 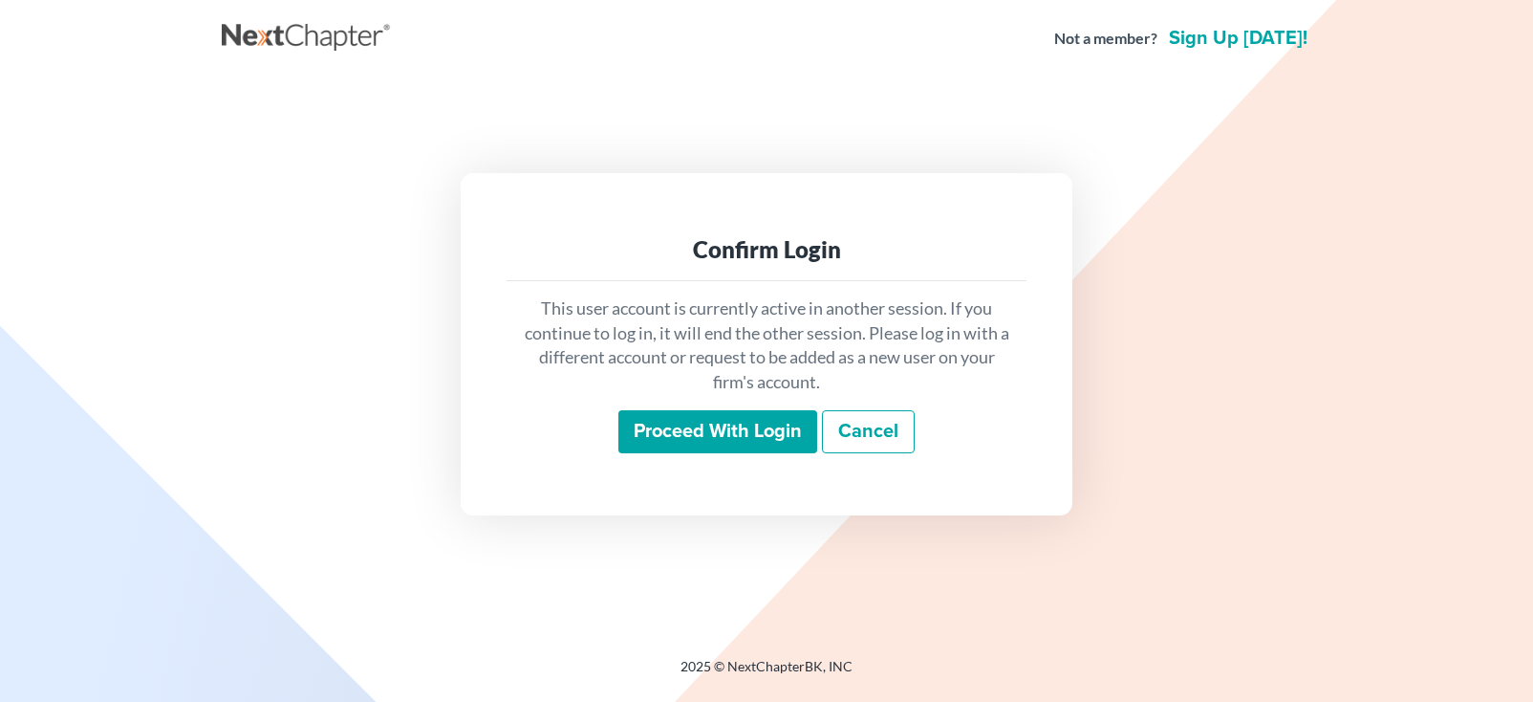 I want to click on div: 2025 © NextChapterBK, INC, so click(x=767, y=674).